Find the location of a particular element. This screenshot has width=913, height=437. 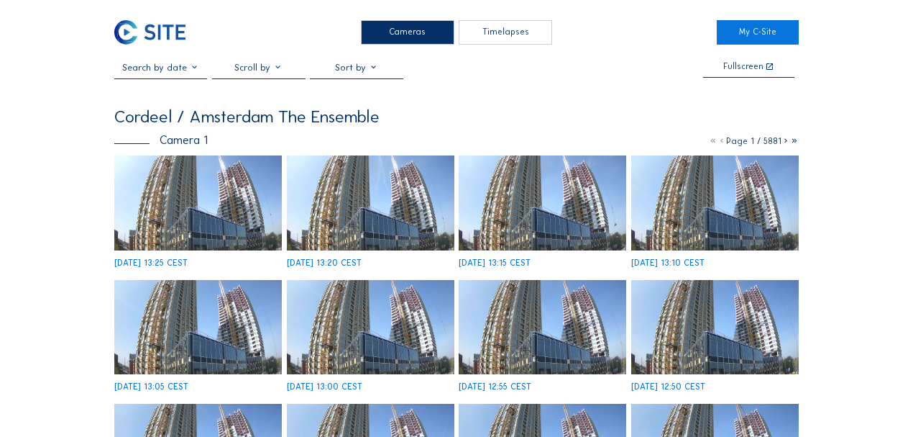

img: C-SITE Logo is located at coordinates (150, 32).